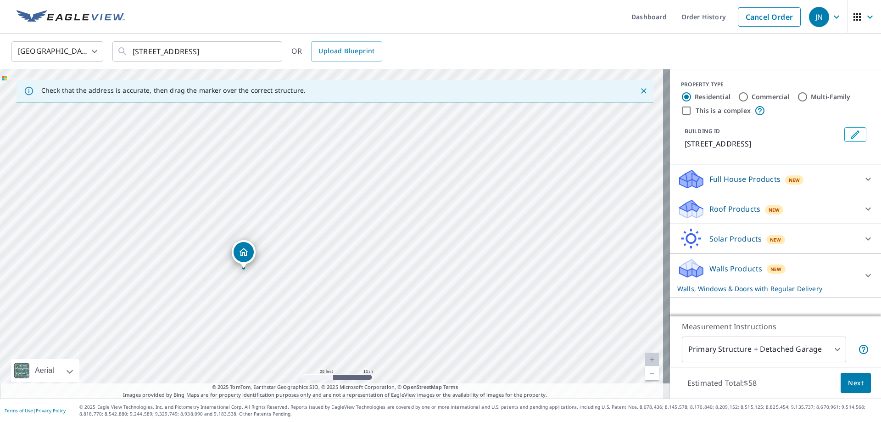 The height and width of the screenshot is (422, 881). What do you see at coordinates (856, 383) in the screenshot?
I see `span: Next` at bounding box center [856, 383].